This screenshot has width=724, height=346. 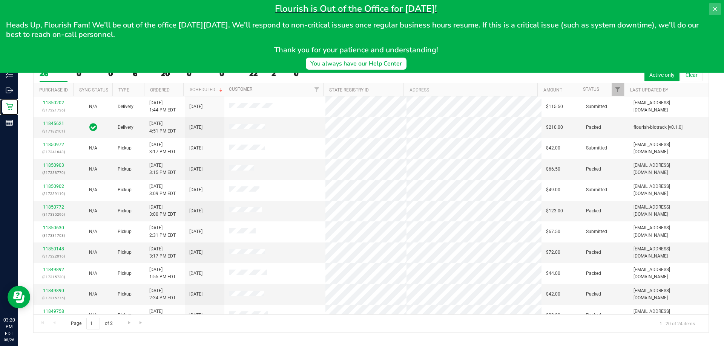 What do you see at coordinates (662, 75) in the screenshot?
I see `button: Active only` at bounding box center [662, 75].